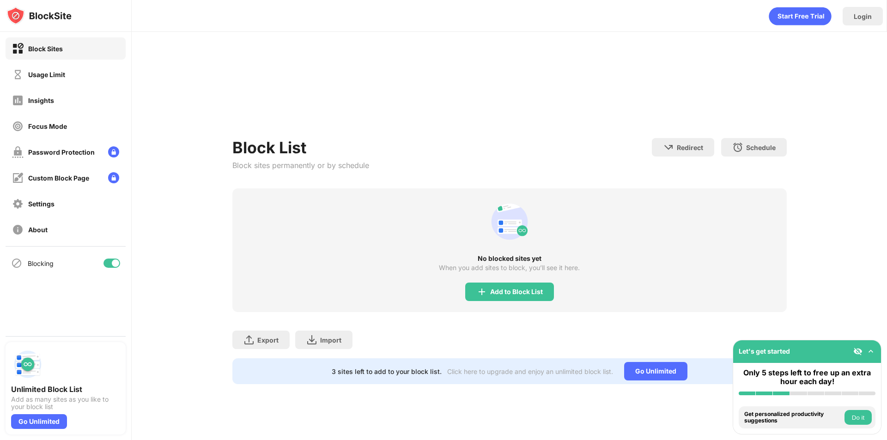 The width and height of the screenshot is (887, 440). Describe the element at coordinates (793, 418) in the screenshot. I see `div: Get personalized productivity suggestions` at that location.